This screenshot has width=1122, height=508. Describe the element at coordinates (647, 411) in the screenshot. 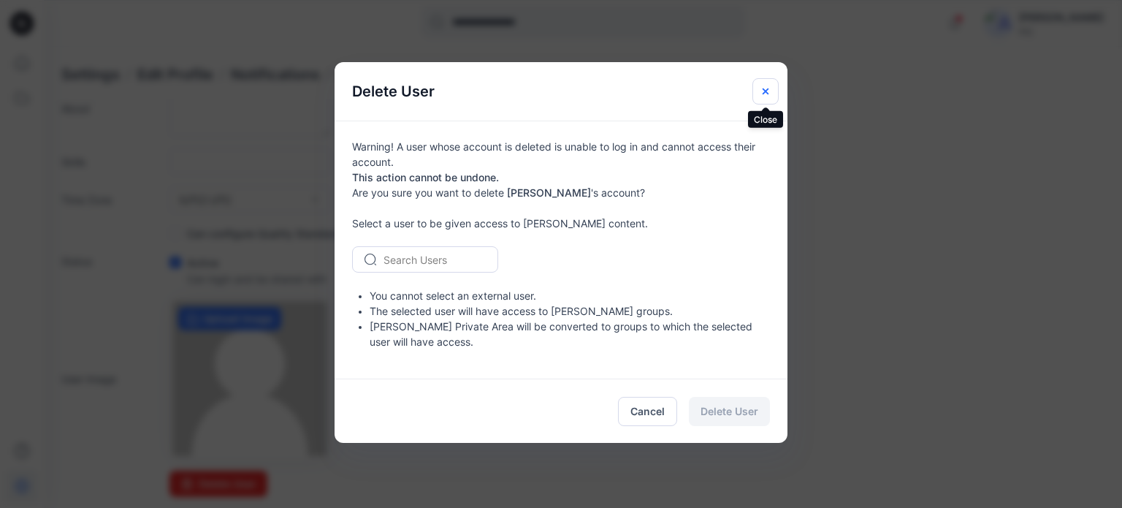

I see `button: Cancel` at that location.